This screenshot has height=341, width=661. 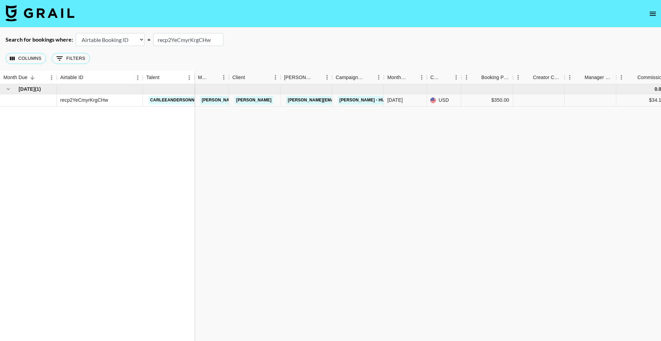 I want to click on div: Search for bookings where:, so click(x=39, y=40).